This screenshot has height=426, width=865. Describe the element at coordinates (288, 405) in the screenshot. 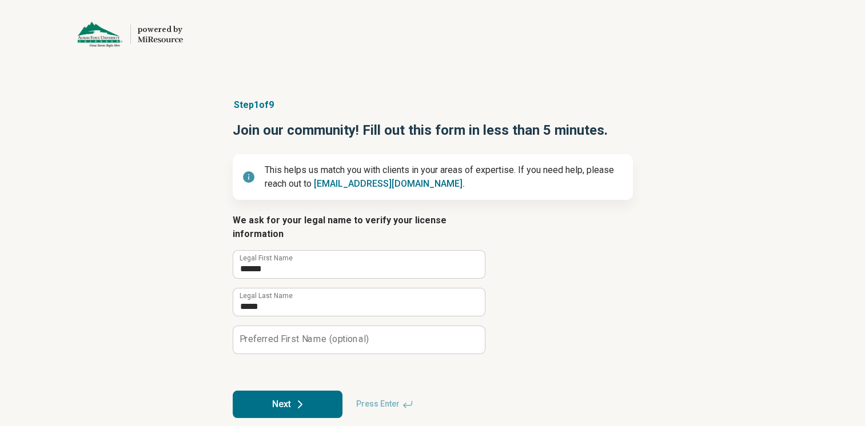

I see `button: Next` at that location.